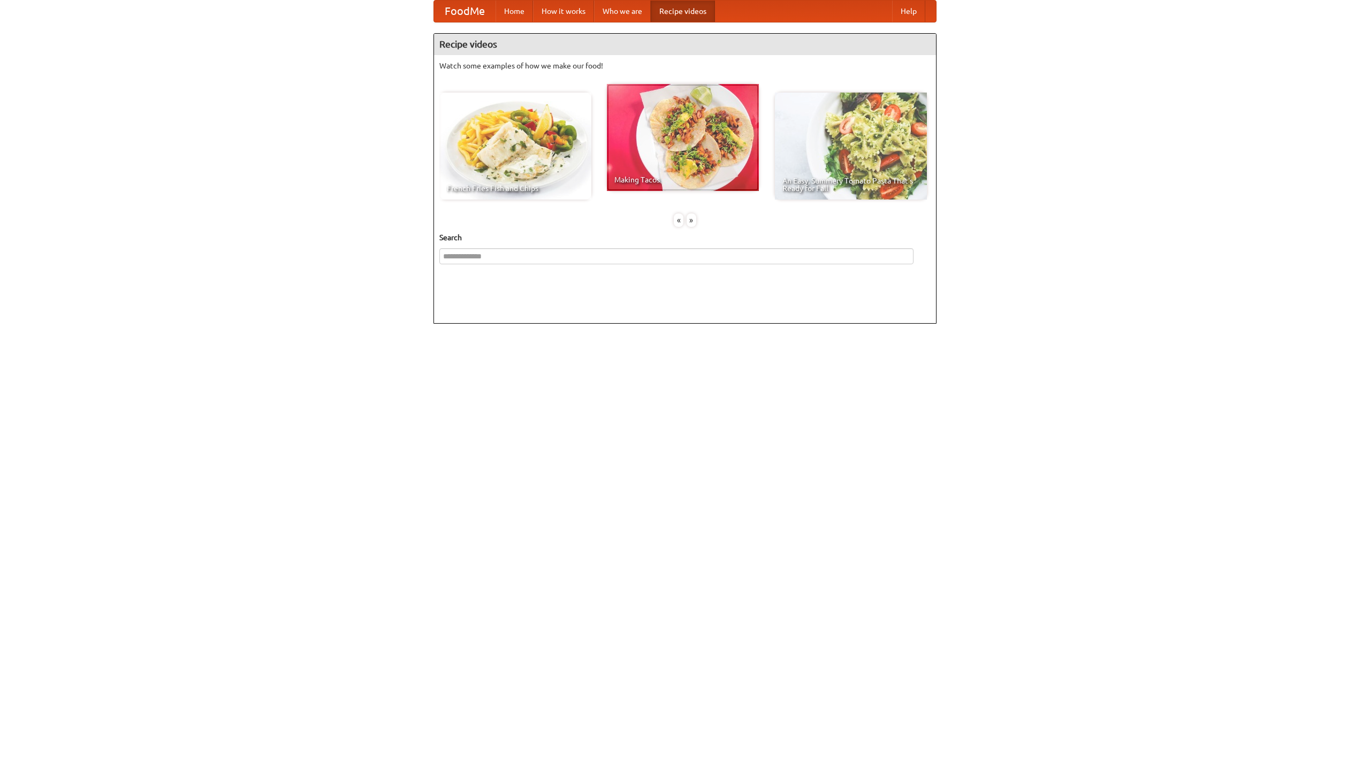 The width and height of the screenshot is (1370, 757). What do you see at coordinates (515, 146) in the screenshot?
I see `a: French Fries Fish and Chips` at bounding box center [515, 146].